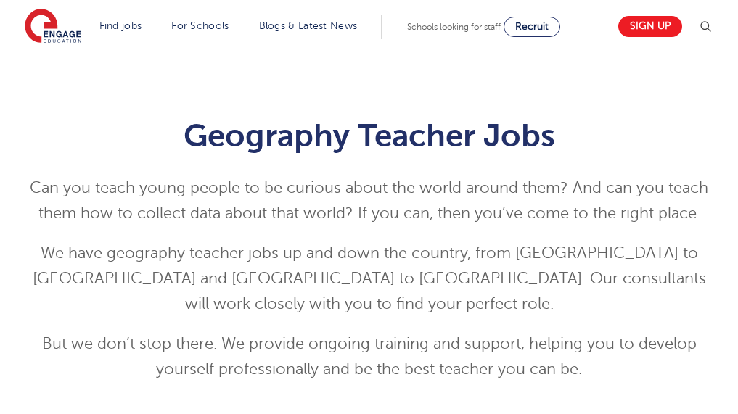 The image size is (738, 414). I want to click on a: Find jobs, so click(120, 25).